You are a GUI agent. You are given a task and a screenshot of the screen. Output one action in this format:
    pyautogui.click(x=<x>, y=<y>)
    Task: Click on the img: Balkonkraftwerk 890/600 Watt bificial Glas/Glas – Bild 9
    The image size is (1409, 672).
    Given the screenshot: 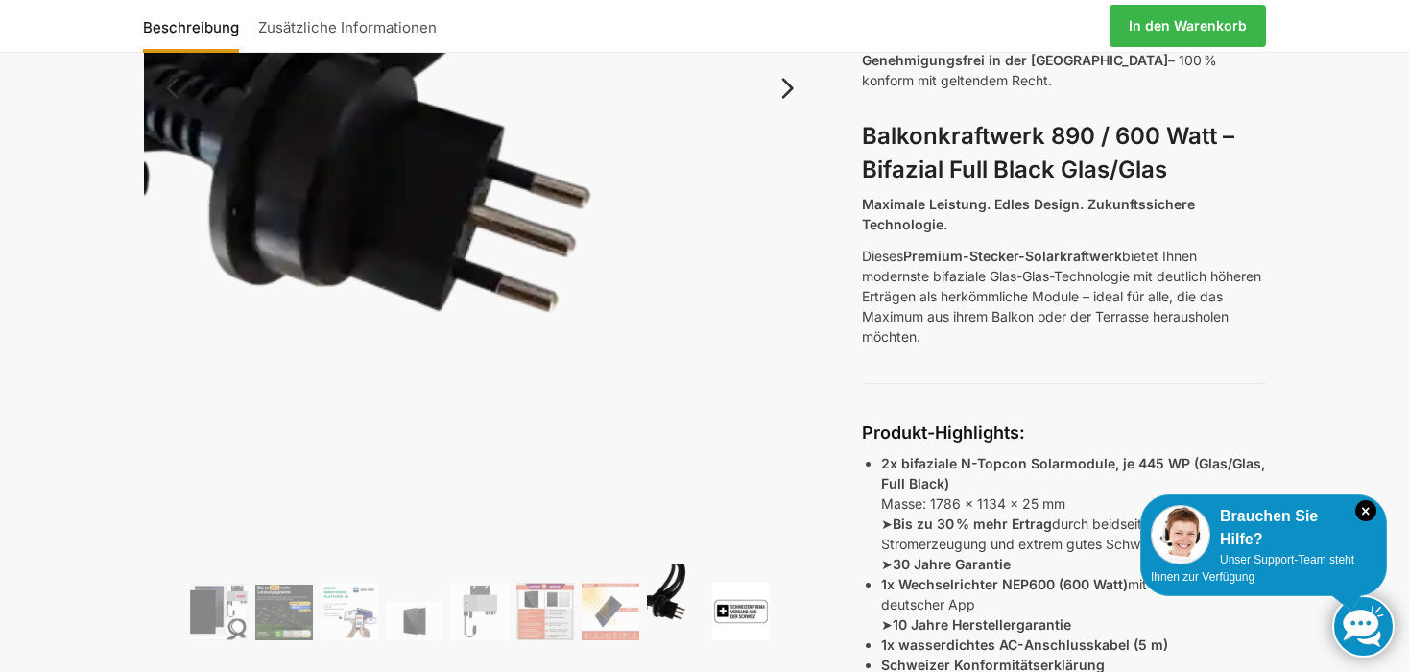 What is the action you would take?
    pyautogui.click(x=741, y=611)
    